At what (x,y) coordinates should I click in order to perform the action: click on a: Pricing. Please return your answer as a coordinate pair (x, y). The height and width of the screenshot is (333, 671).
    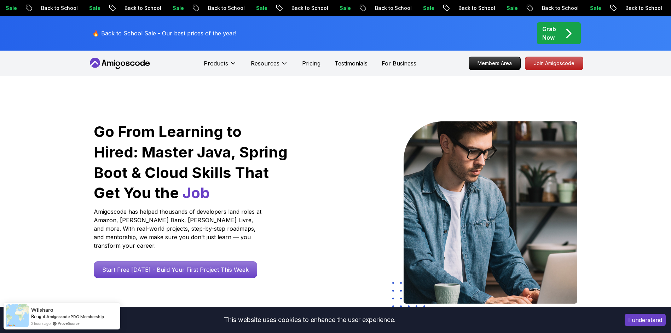
    Looking at the image, I should click on (311, 63).